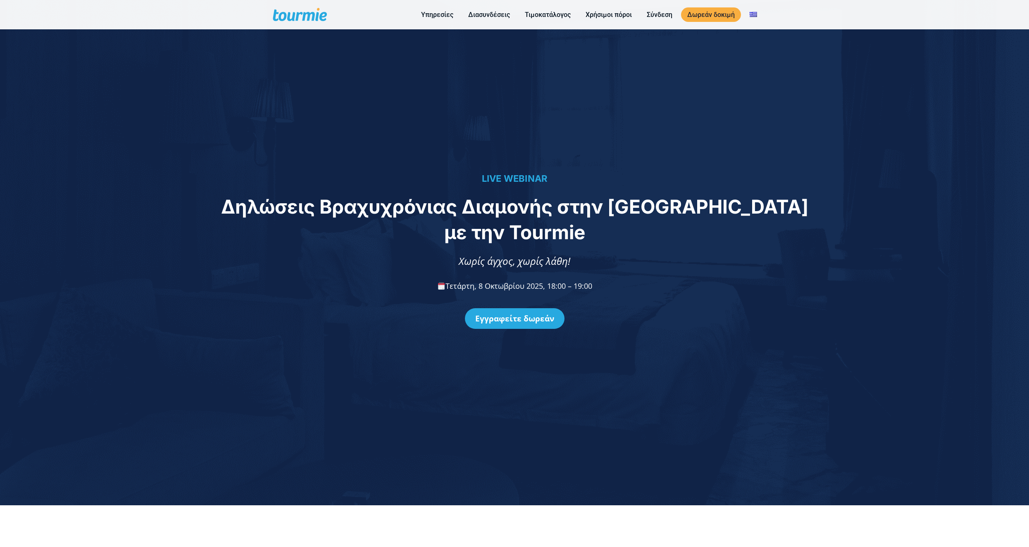 The image size is (1029, 547). What do you see at coordinates (514, 286) in the screenshot?
I see `span: Τετάρτη, 8 Οκτωβρίου 2025, 18:00 – 19:00` at bounding box center [514, 286].